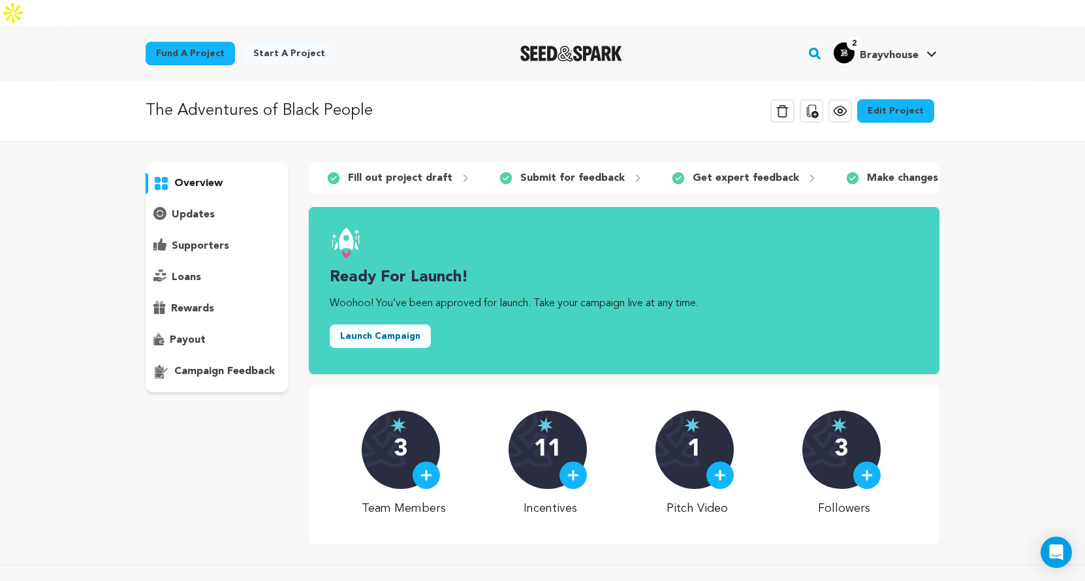 The image size is (1085, 581). I want to click on p: payout, so click(187, 340).